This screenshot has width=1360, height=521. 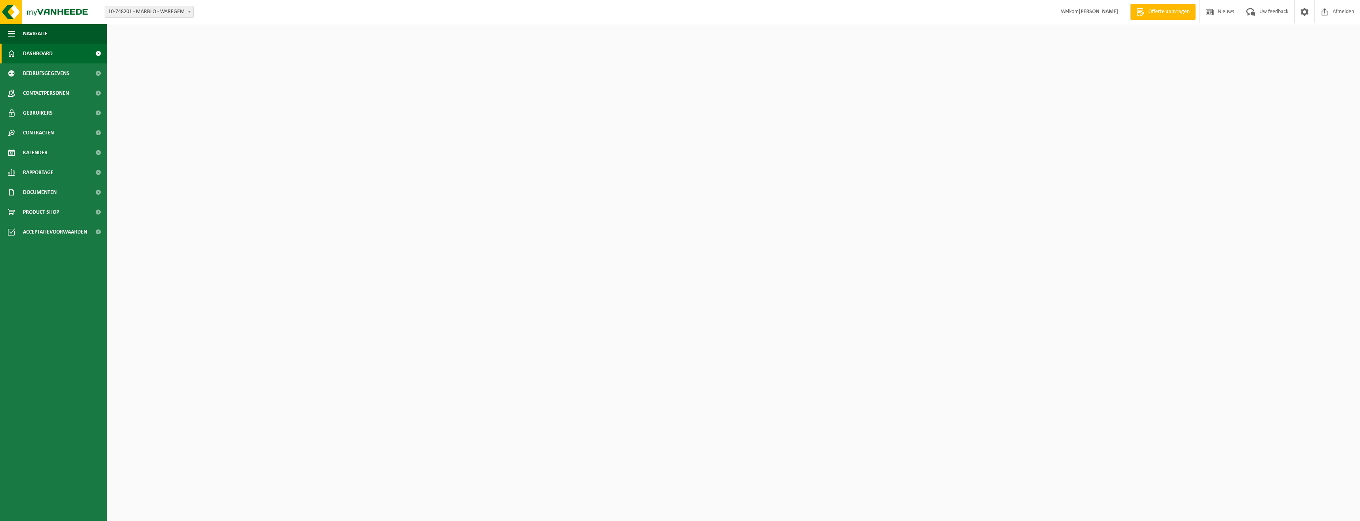 What do you see at coordinates (1169, 12) in the screenshot?
I see `span: Offerte aanvragen` at bounding box center [1169, 12].